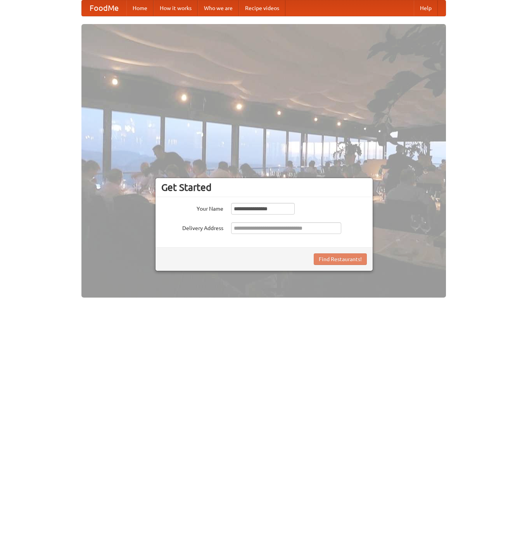  What do you see at coordinates (140, 8) in the screenshot?
I see `a: Home` at bounding box center [140, 8].